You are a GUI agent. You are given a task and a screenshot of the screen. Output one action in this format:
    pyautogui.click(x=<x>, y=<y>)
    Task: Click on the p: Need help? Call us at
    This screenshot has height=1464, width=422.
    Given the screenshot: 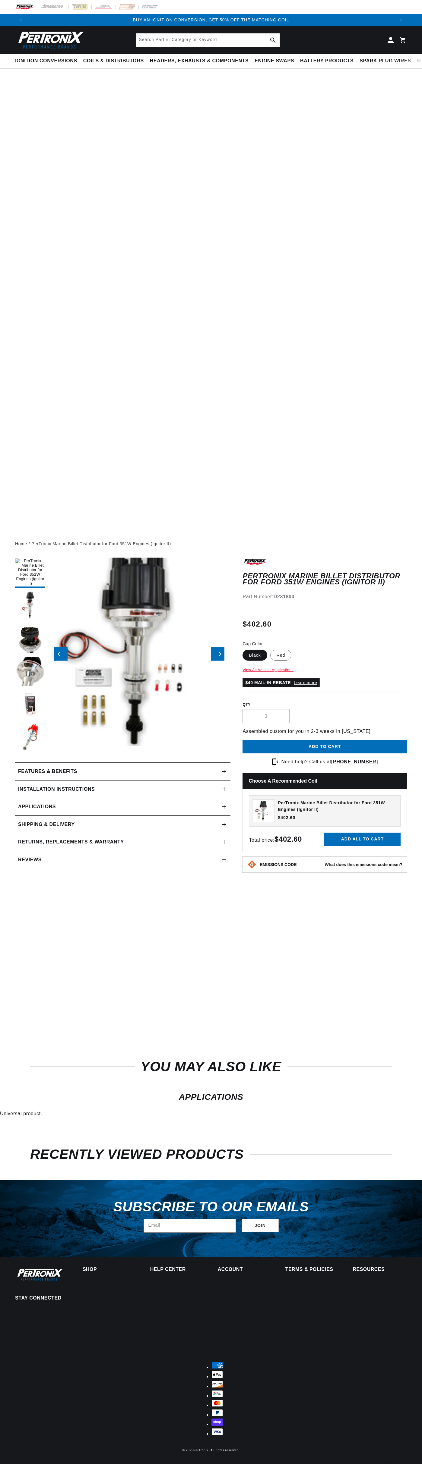 What is the action you would take?
    pyautogui.click(x=329, y=762)
    